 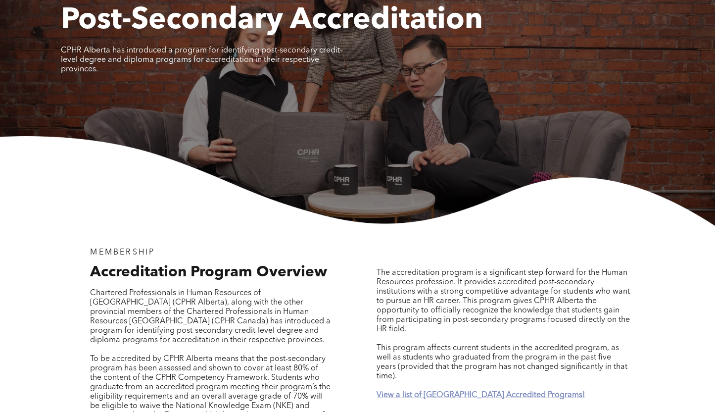 I want to click on span: This program affects current students in the accredited program, as well as students who graduate..., so click(x=502, y=362).